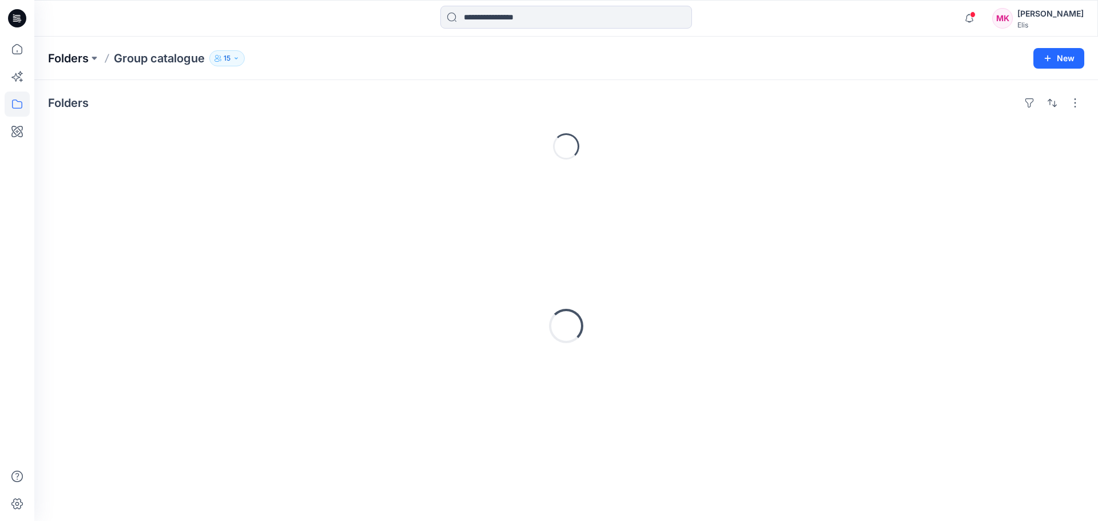 This screenshot has width=1098, height=521. What do you see at coordinates (227, 58) in the screenshot?
I see `button: 15` at bounding box center [227, 58].